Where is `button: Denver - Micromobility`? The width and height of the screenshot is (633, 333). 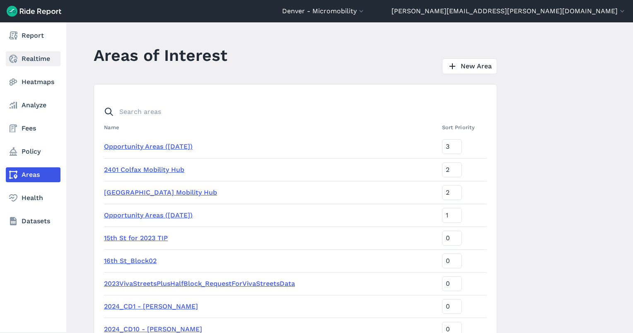 button: Denver - Micromobility is located at coordinates (323, 11).